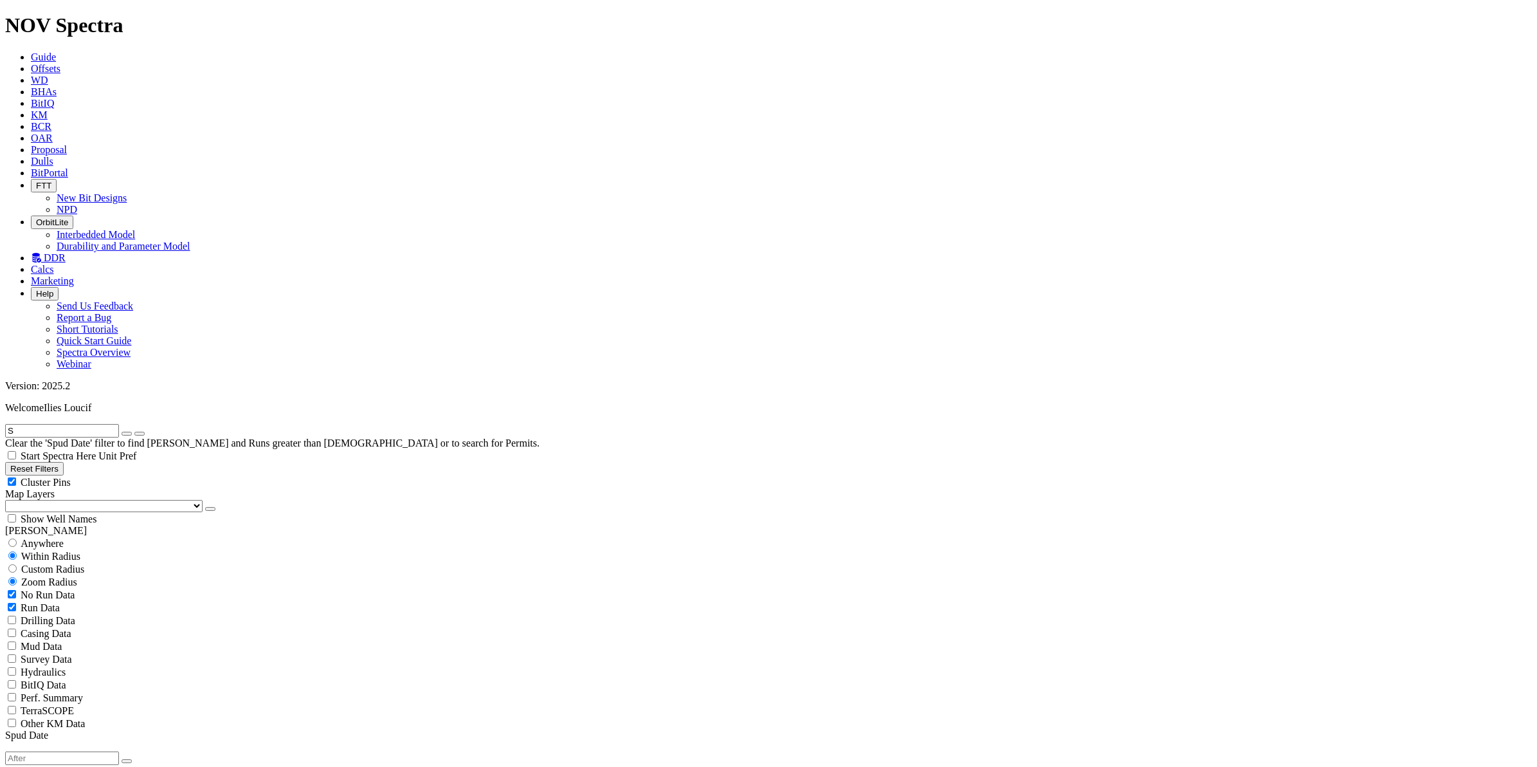 This screenshot has height=767, width=1537. I want to click on span: Zoom Radius, so click(49, 582).